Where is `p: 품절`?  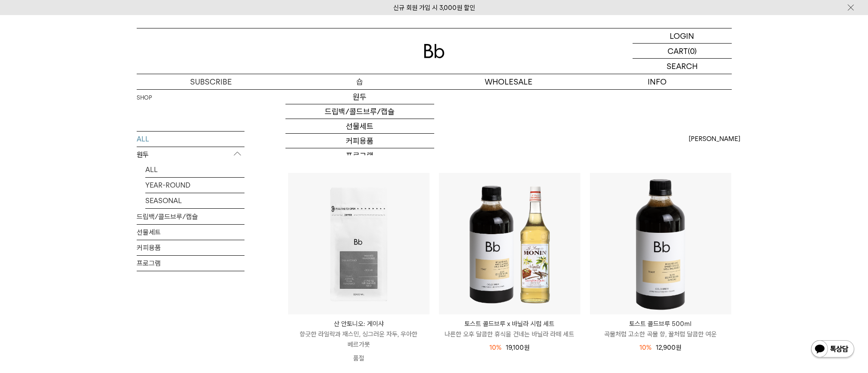
p: 품절 is located at coordinates (359, 358).